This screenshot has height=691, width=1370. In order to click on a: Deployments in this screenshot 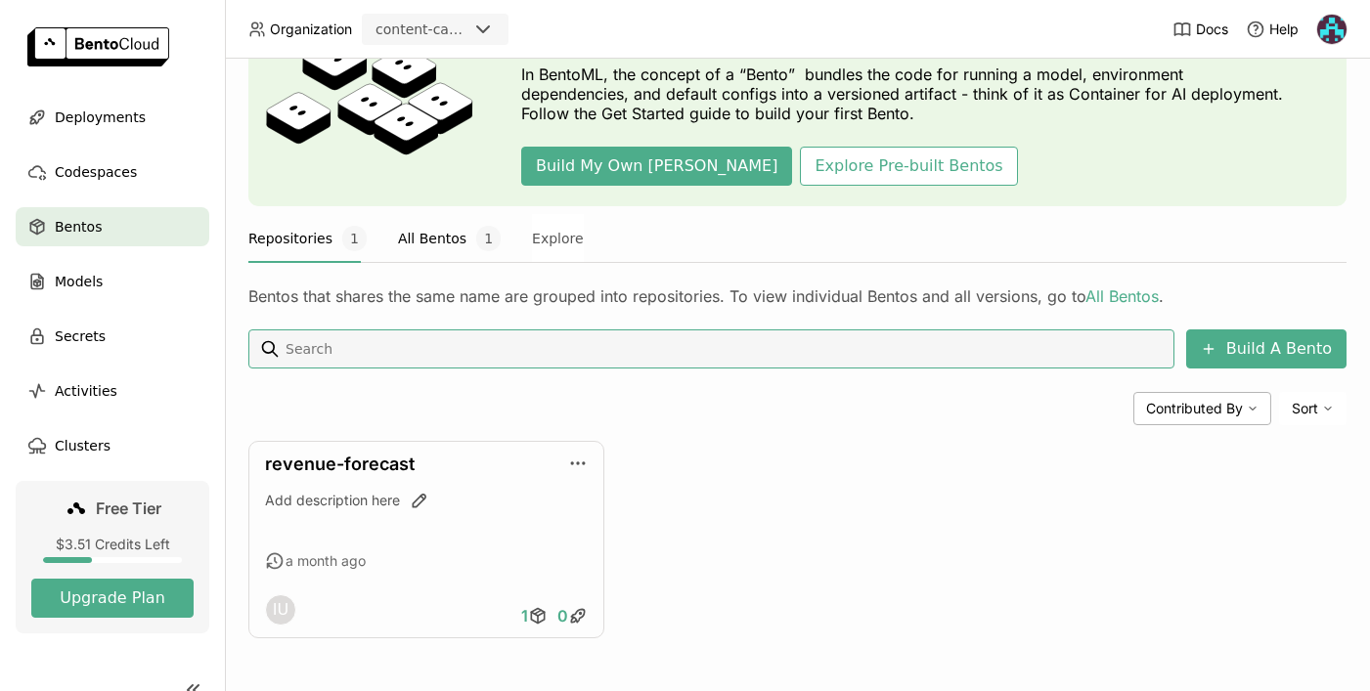, I will do `click(112, 117)`.